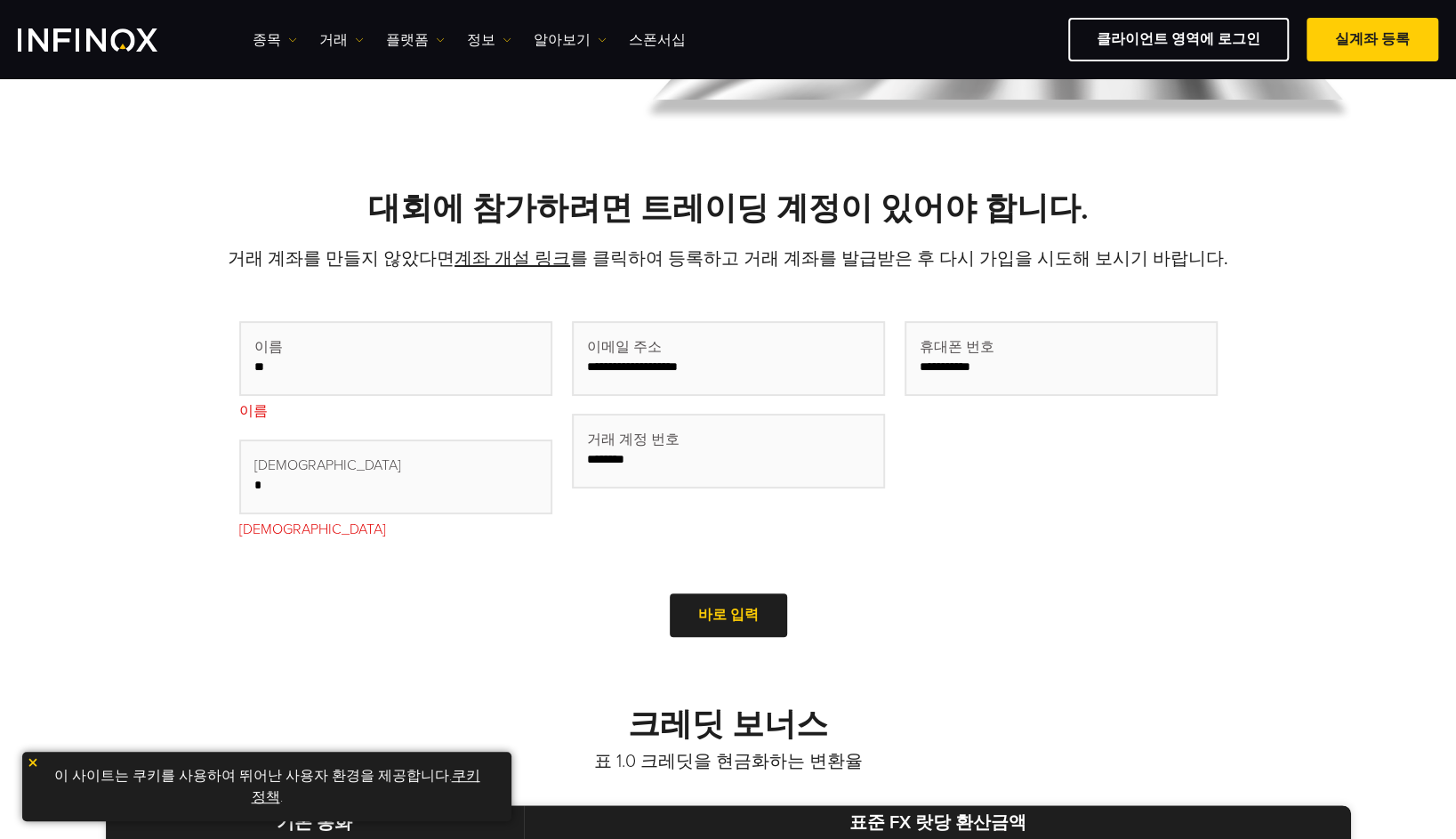  I want to click on span: 이메일 주소, so click(624, 347).